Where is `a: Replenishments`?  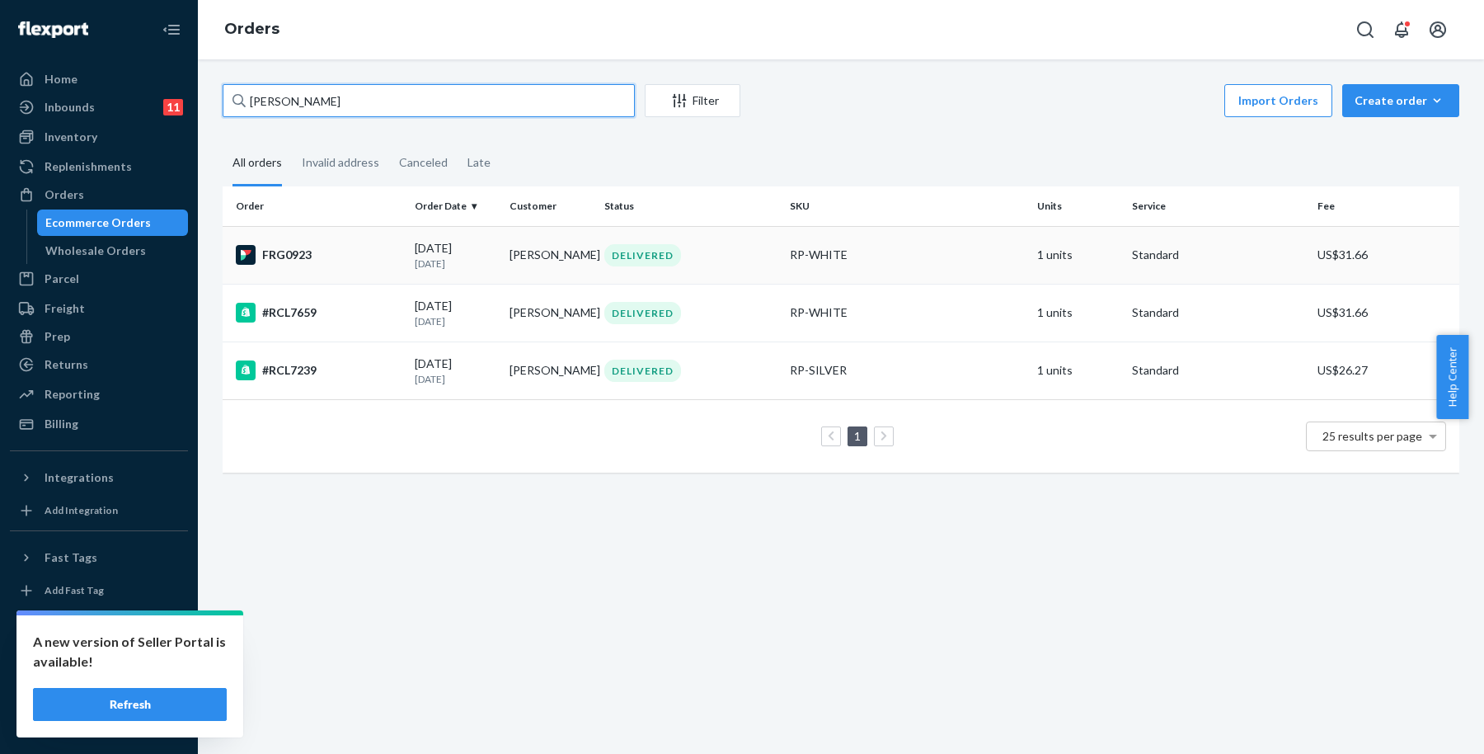
a: Replenishments is located at coordinates (99, 167).